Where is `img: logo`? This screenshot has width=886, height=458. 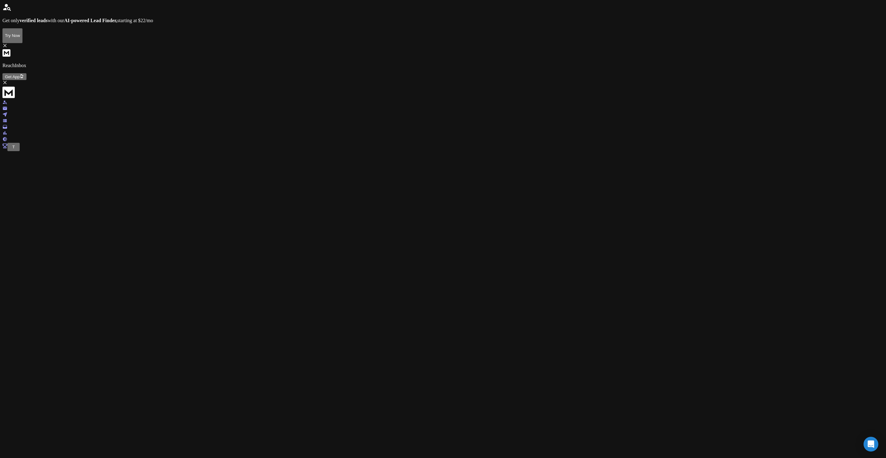 img: logo is located at coordinates (9, 92).